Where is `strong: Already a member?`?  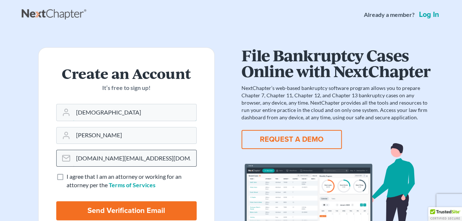 strong: Already a member? is located at coordinates (389, 15).